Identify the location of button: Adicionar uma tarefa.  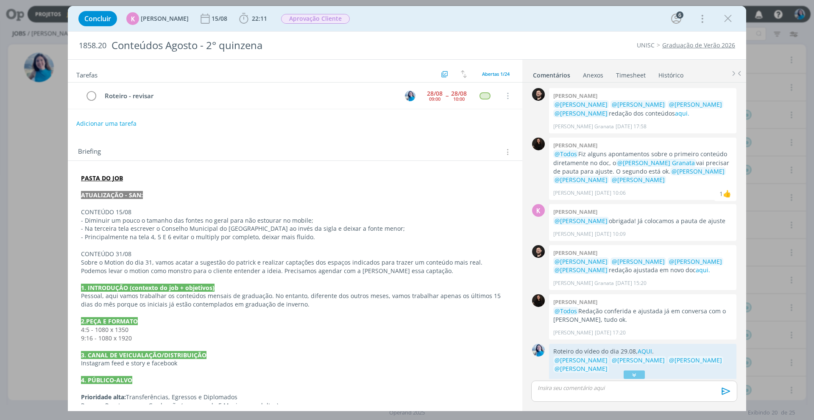
(106, 124).